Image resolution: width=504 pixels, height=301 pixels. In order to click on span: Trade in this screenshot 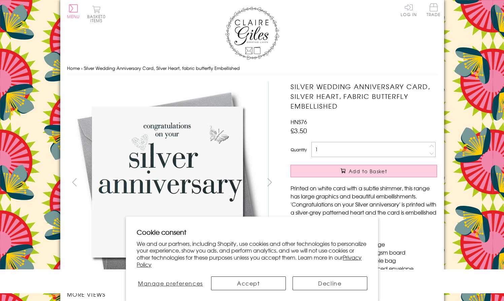, I will do `click(434, 10)`.